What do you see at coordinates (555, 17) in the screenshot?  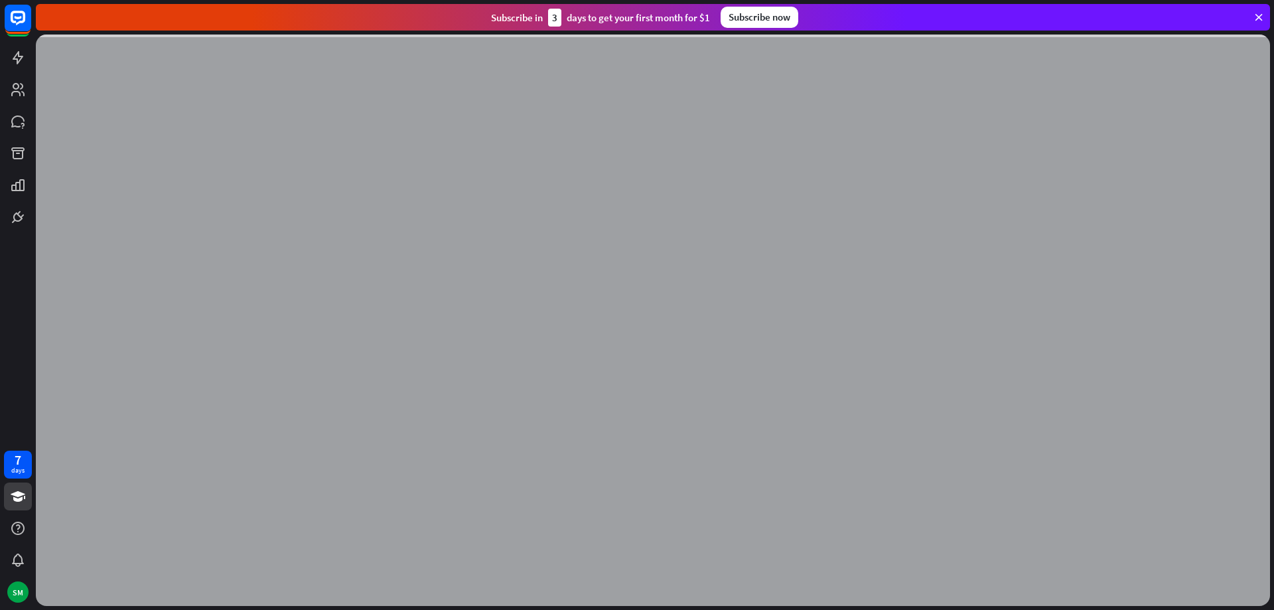 I see `div: 3` at bounding box center [555, 17].